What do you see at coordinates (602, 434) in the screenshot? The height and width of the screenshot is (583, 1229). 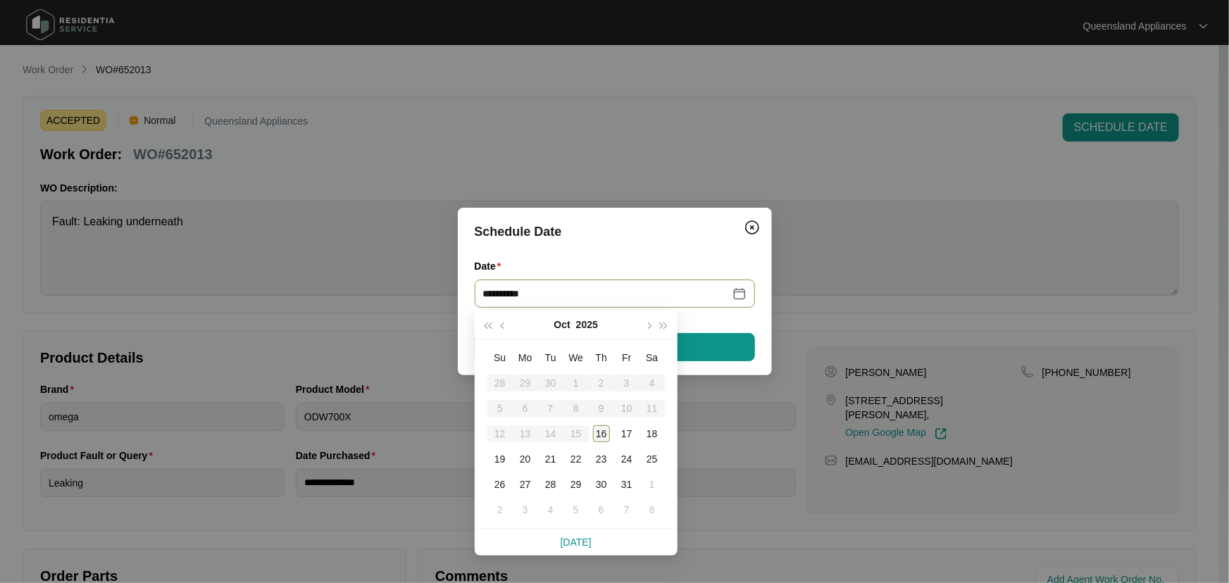 I see `td: 2025-10-16` at bounding box center [602, 434].